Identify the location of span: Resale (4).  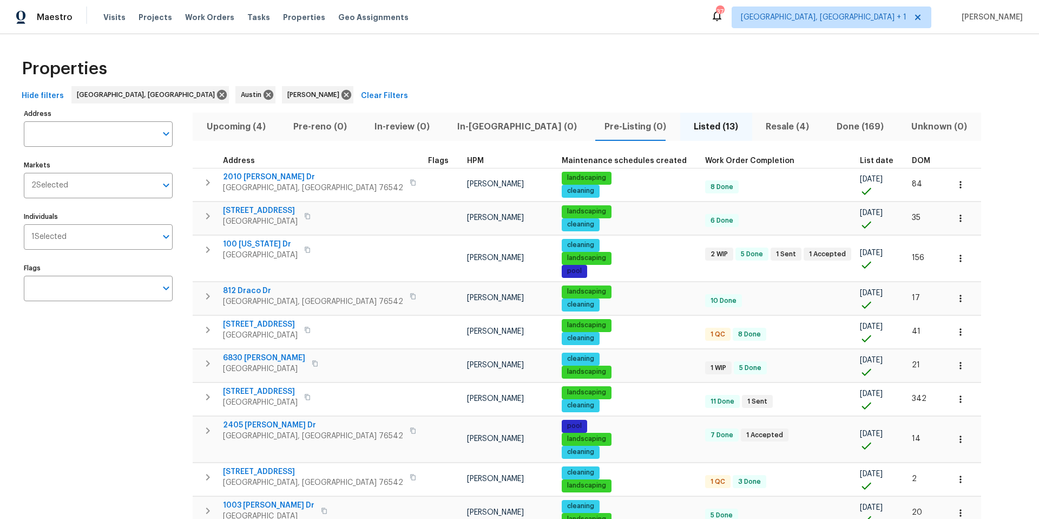
(788, 127).